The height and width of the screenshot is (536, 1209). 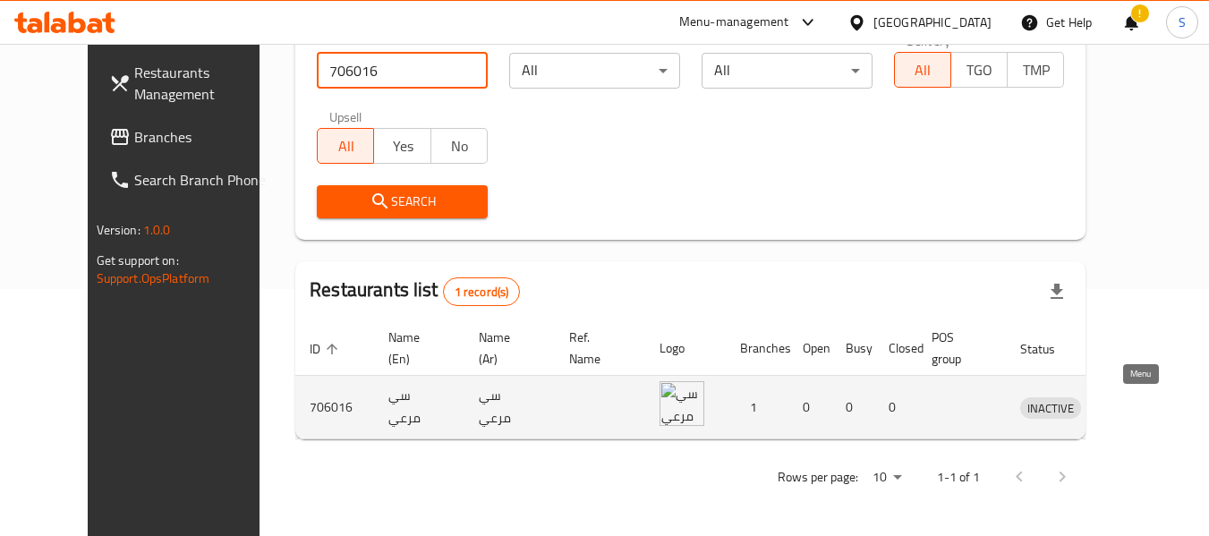 What do you see at coordinates (153, 278) in the screenshot?
I see `a: Support.OpsPlatform` at bounding box center [153, 278].